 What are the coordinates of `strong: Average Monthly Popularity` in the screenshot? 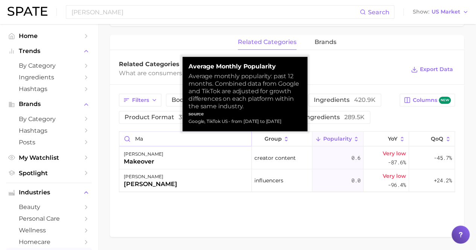 It's located at (245, 67).